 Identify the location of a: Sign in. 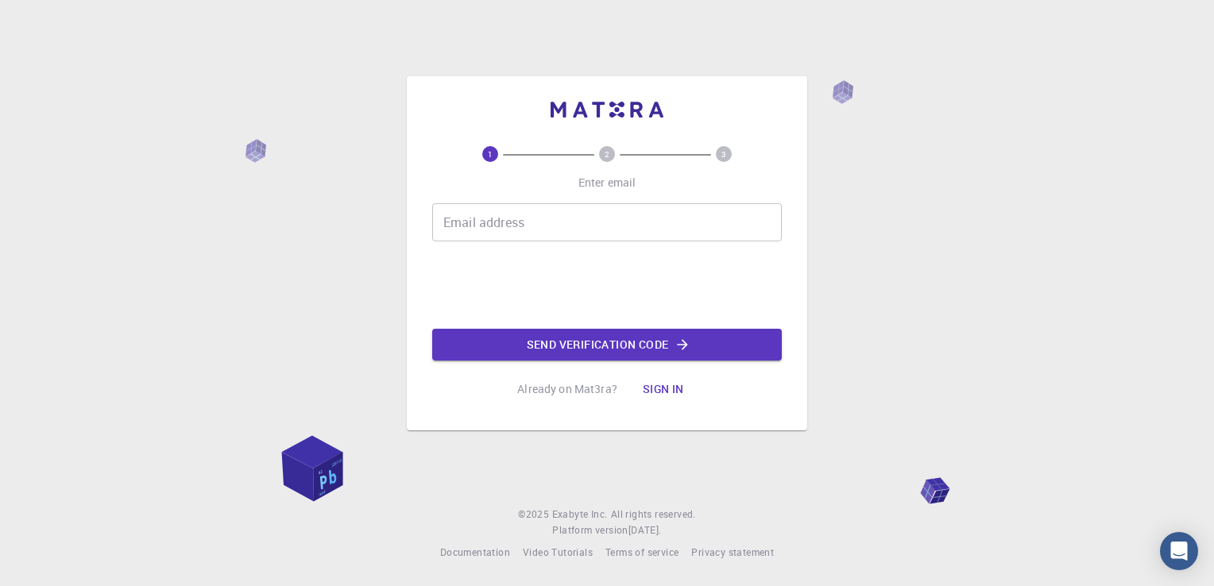
(663, 389).